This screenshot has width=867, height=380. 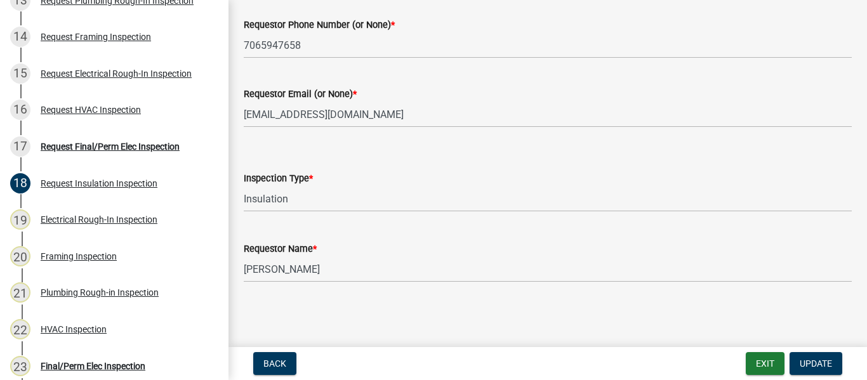 What do you see at coordinates (74, 329) in the screenshot?
I see `div: HVAC Inspection` at bounding box center [74, 329].